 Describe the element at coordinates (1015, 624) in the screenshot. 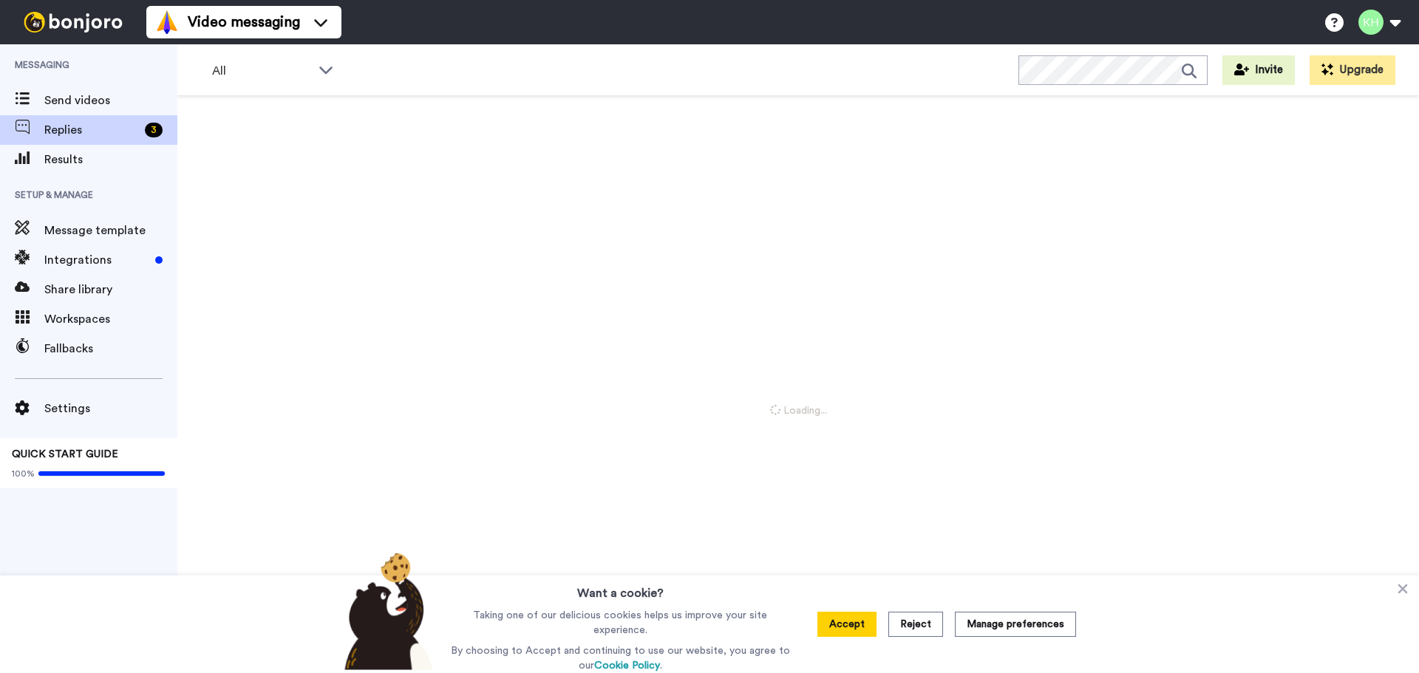

I see `button: Manage preferences` at that location.